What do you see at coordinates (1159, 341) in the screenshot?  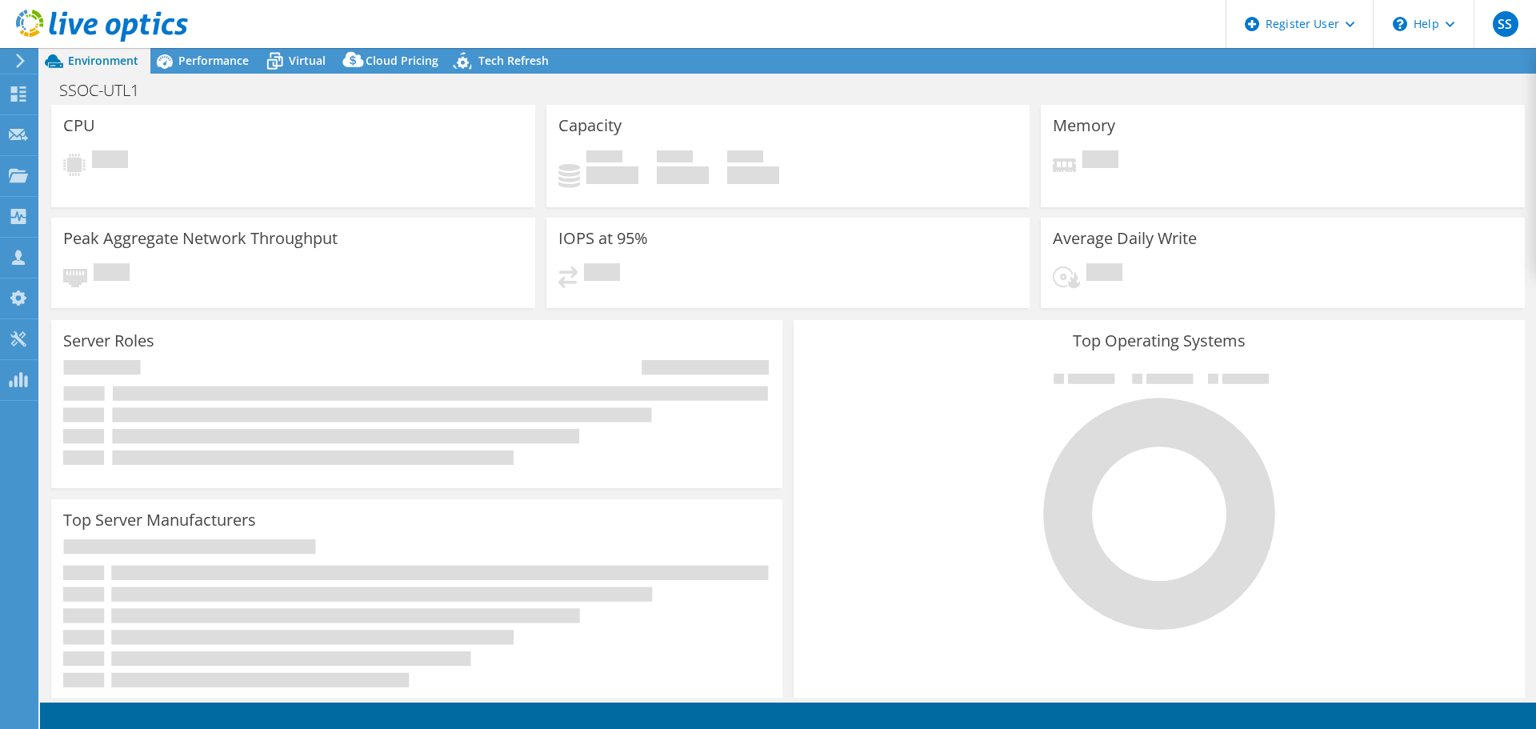 I see `h3: Top Operating Systems` at bounding box center [1159, 341].